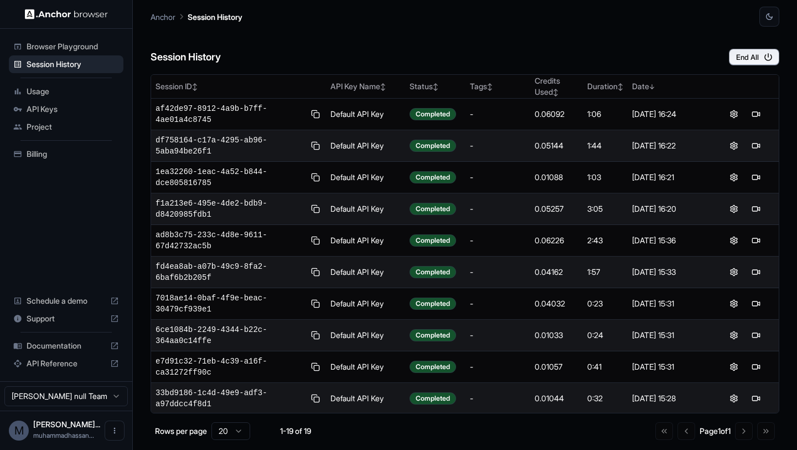  What do you see at coordinates (66, 346) in the screenshot?
I see `div: Documentation` at bounding box center [66, 346].